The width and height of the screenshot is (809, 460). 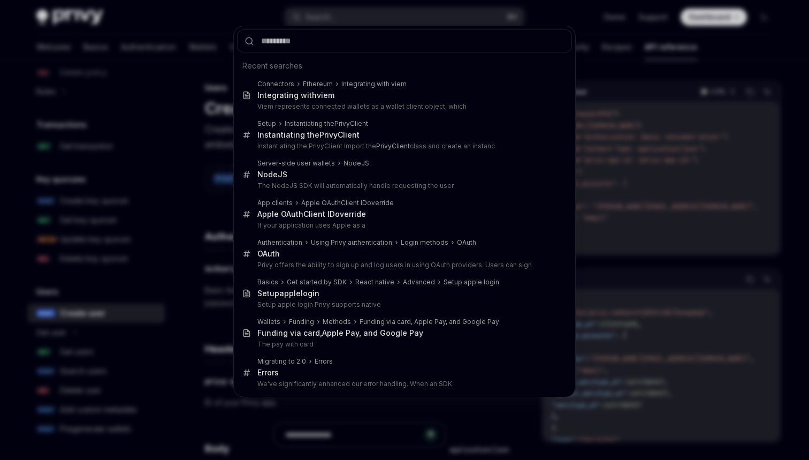 What do you see at coordinates (272, 66) in the screenshot?
I see `span: Recent searches` at bounding box center [272, 66].